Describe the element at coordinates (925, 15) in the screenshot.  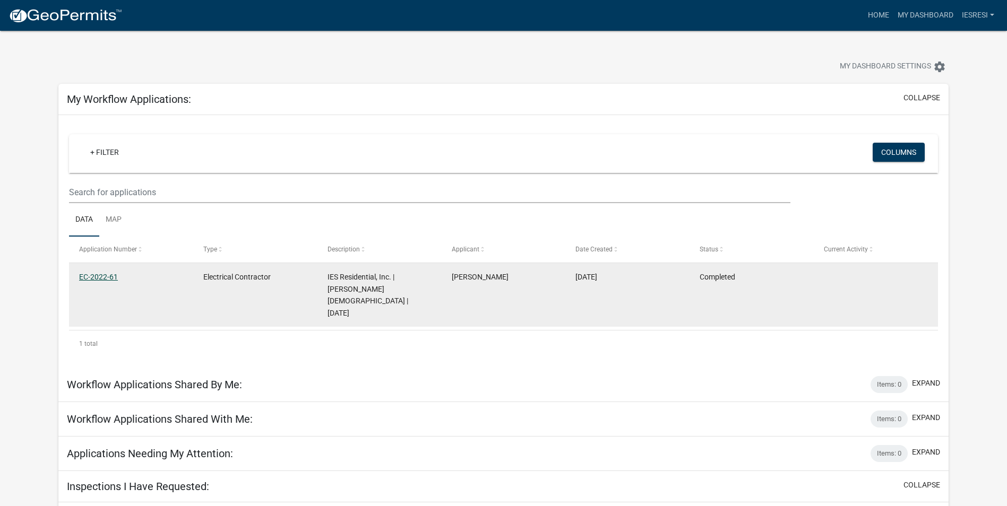
I see `a: My Dashboard` at that location.